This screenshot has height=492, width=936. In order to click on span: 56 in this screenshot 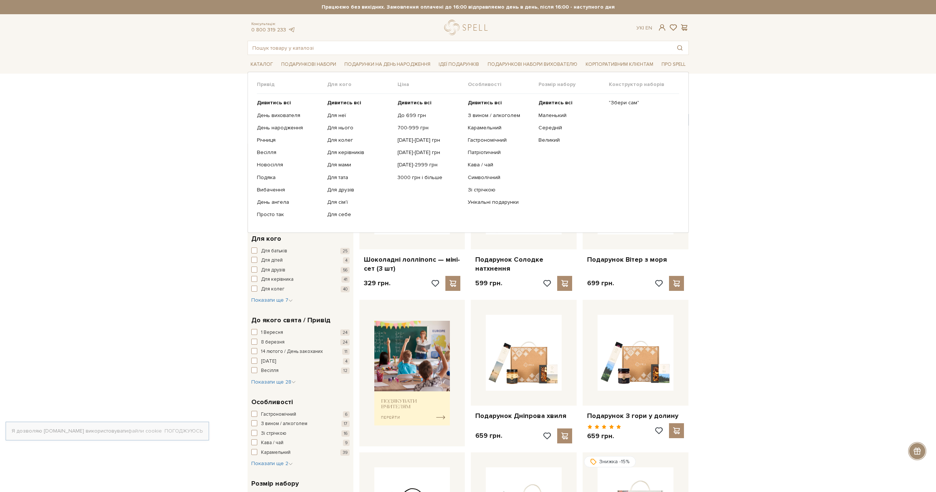, I will do `click(345, 270)`.